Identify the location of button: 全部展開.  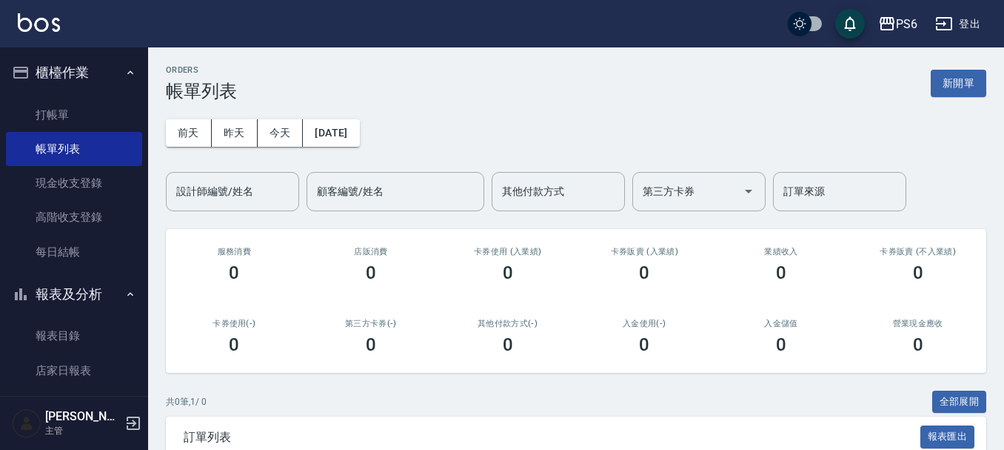
(960, 401).